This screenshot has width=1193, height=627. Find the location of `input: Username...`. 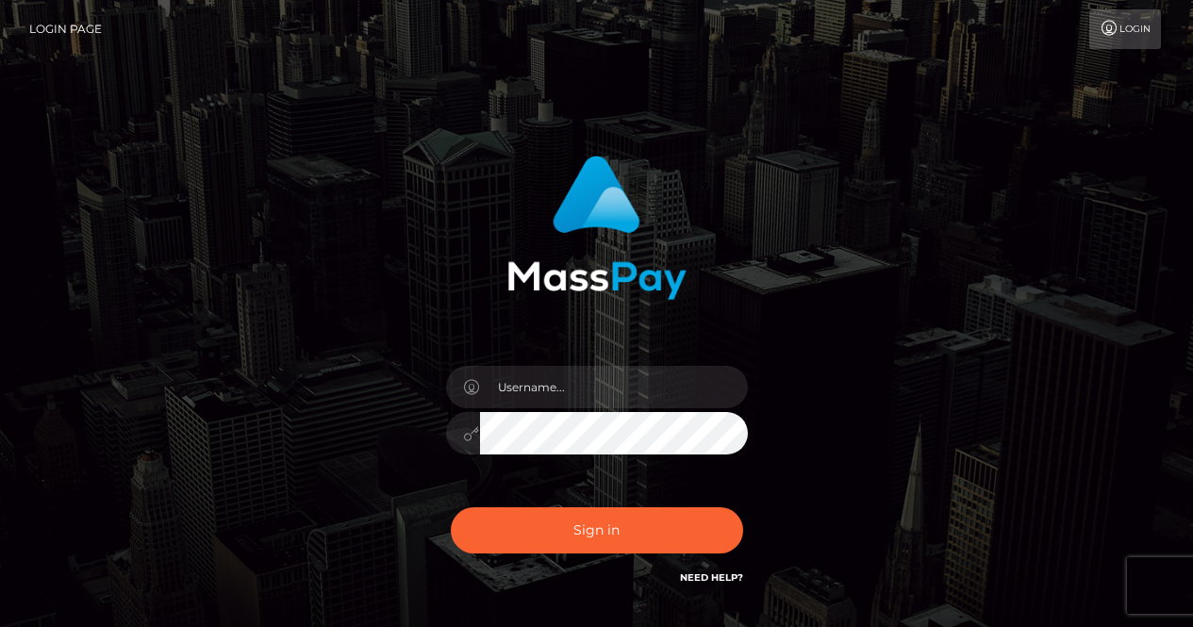

input: Username... is located at coordinates (614, 387).